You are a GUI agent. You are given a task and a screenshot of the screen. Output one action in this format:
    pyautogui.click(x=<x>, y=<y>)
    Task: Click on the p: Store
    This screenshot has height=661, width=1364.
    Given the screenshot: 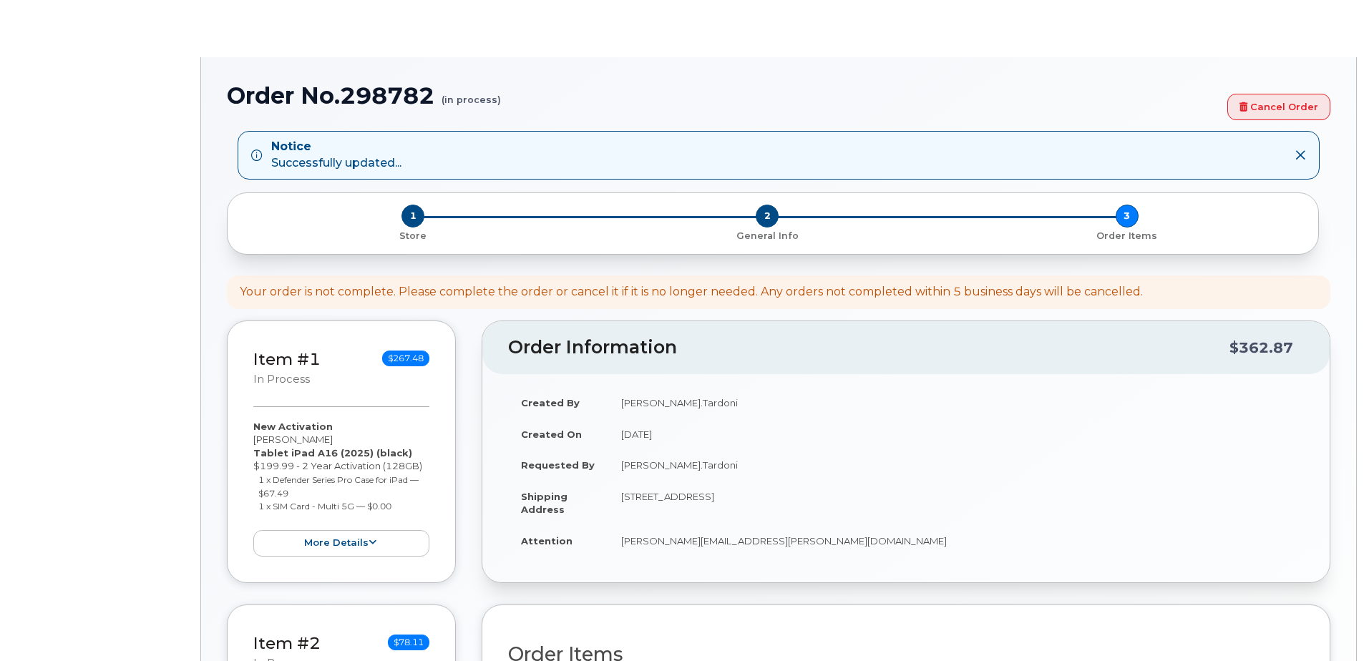 What is the action you would take?
    pyautogui.click(x=413, y=236)
    